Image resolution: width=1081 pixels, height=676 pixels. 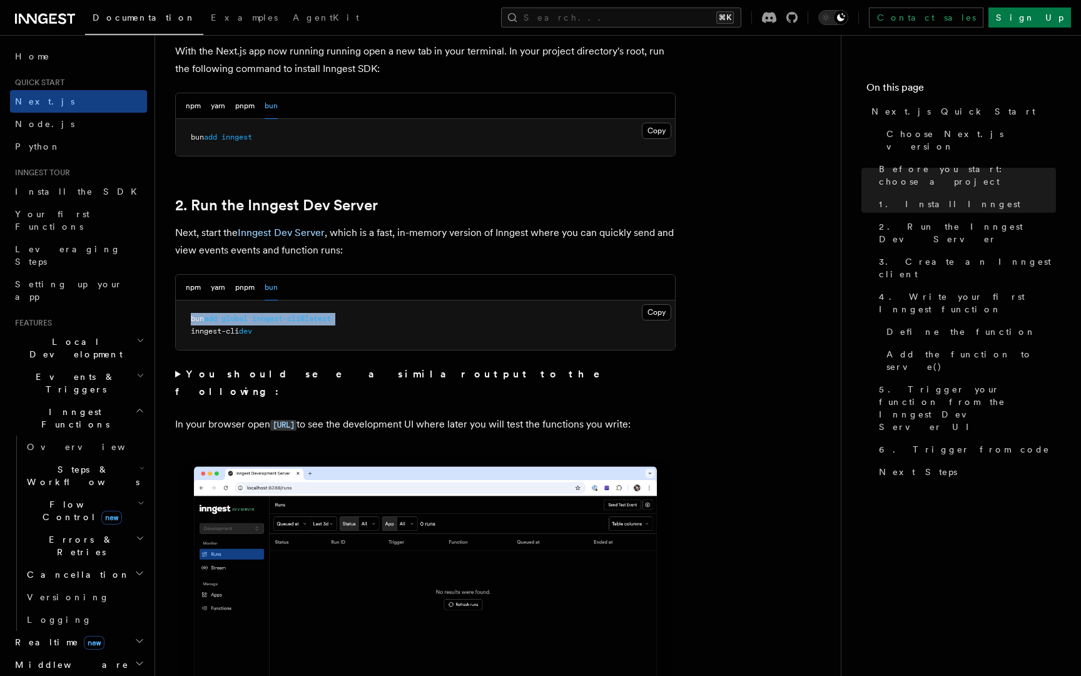 What do you see at coordinates (244, 19) in the screenshot?
I see `a: Examples` at bounding box center [244, 19].